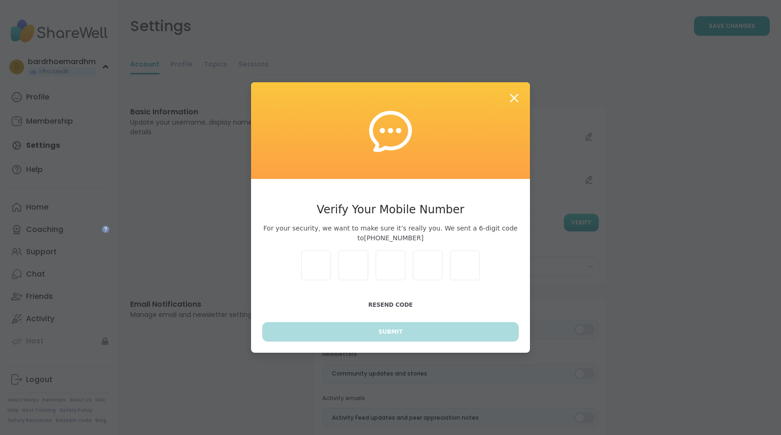 The width and height of the screenshot is (781, 435). What do you see at coordinates (390, 210) in the screenshot?
I see `h3: Verify Your Mobile Number` at bounding box center [390, 210].